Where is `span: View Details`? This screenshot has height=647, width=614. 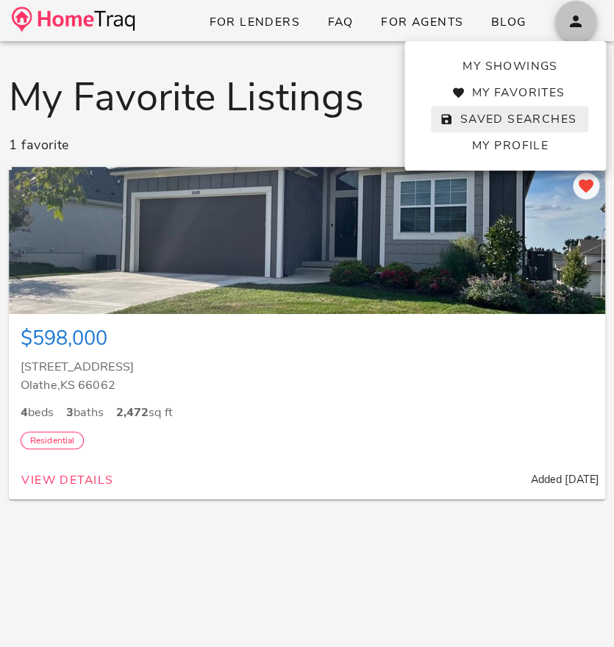 span: View Details is located at coordinates (67, 480).